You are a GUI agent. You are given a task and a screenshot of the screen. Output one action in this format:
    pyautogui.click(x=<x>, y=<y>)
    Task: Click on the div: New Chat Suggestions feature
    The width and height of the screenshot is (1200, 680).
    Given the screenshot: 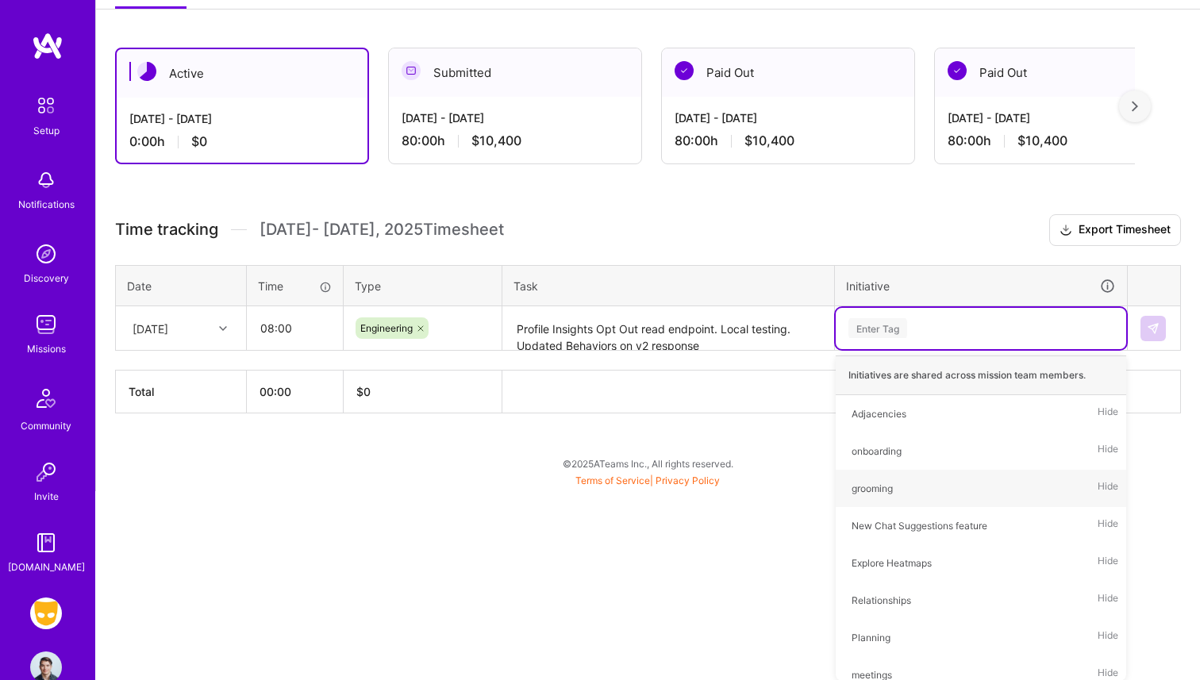 What is the action you would take?
    pyautogui.click(x=919, y=526)
    